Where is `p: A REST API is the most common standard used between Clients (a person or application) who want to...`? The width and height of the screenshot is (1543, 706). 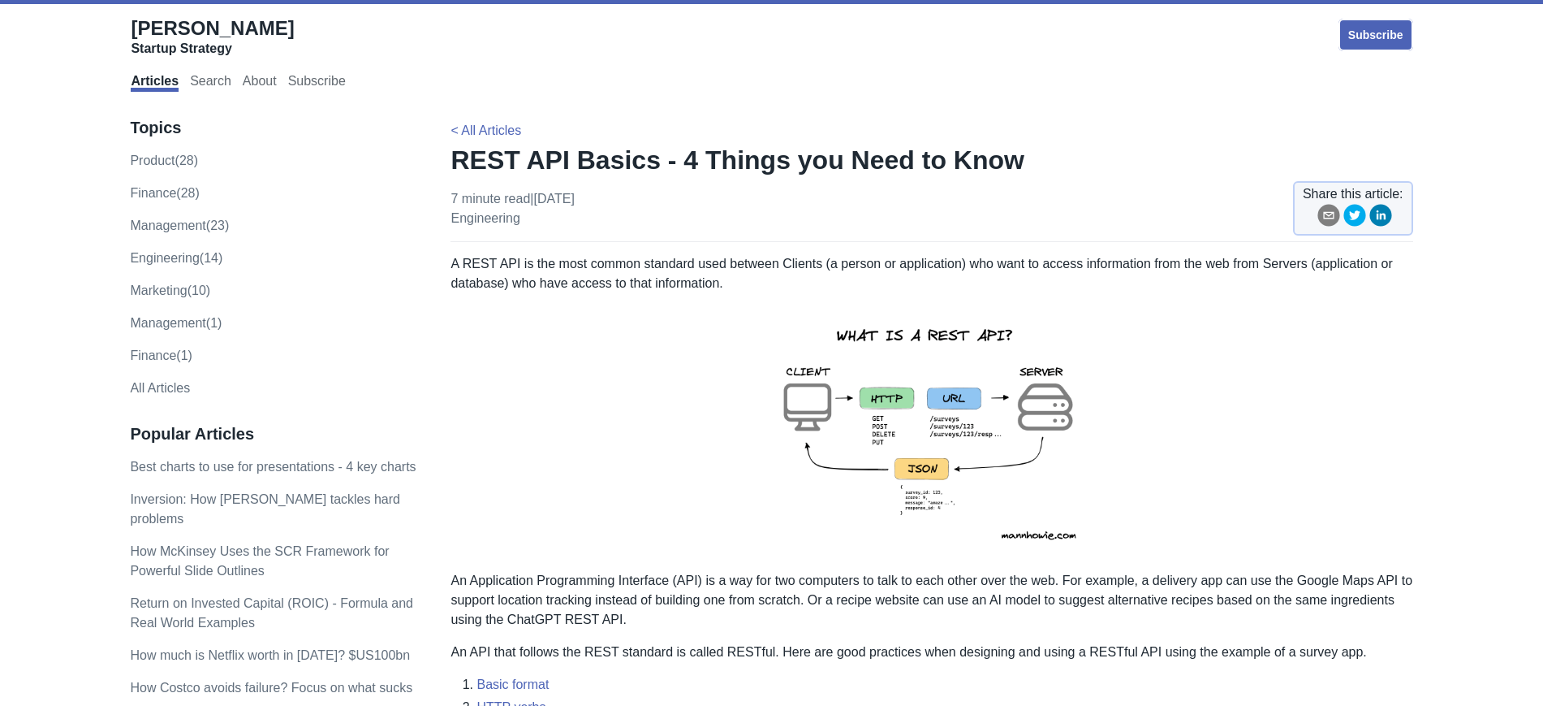
p: A REST API is the most common standard used between Clients (a person or application) who want to... is located at coordinates (931, 274).